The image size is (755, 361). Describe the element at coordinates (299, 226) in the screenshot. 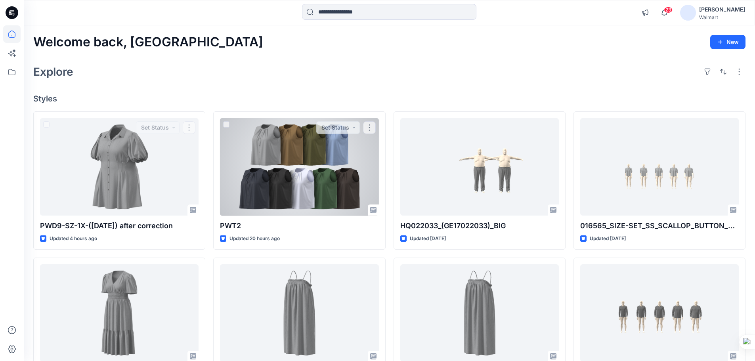

I see `p: PWT2` at that location.